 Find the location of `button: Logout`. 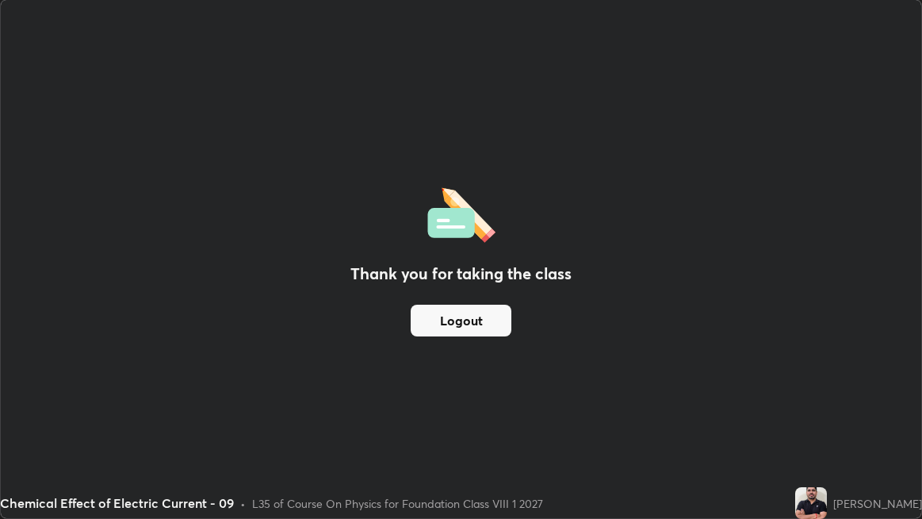

button: Logout is located at coordinates (461, 320).